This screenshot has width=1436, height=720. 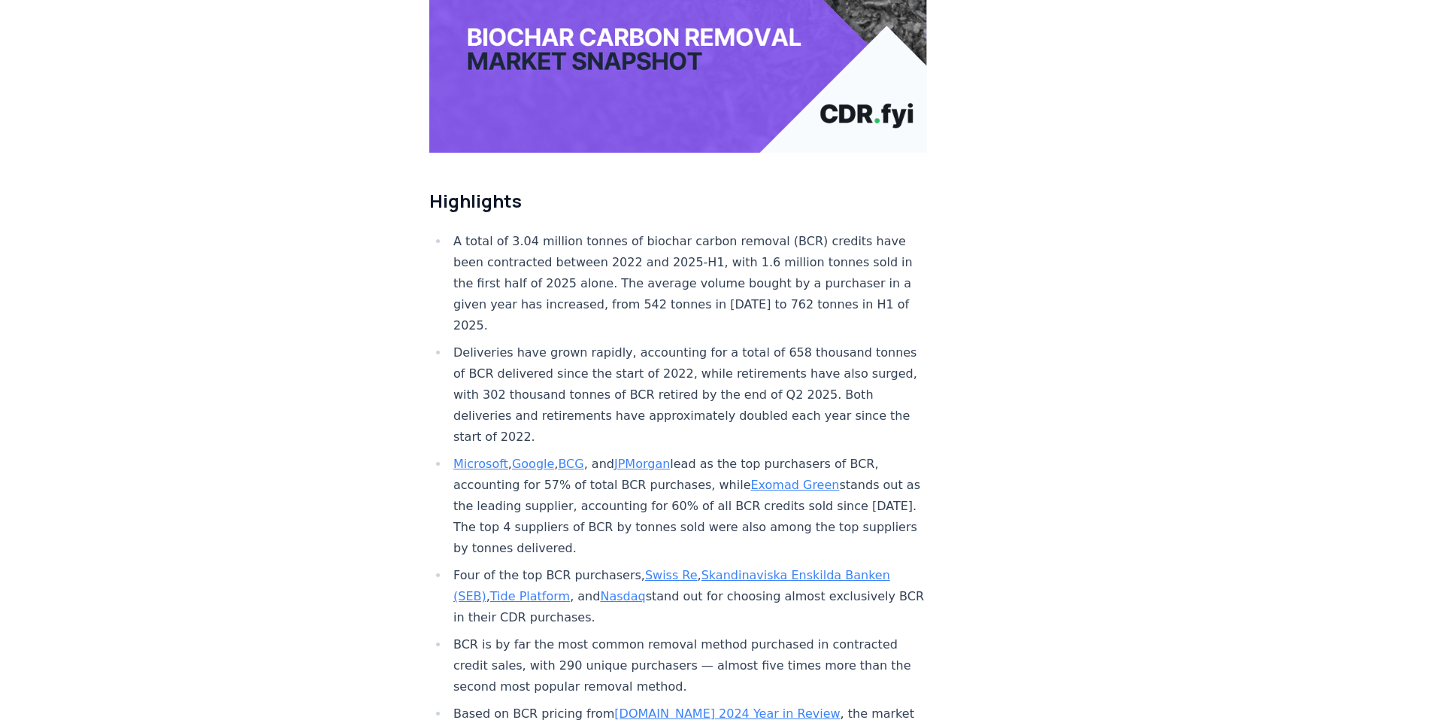 What do you see at coordinates (533, 463) in the screenshot?
I see `a: Google` at bounding box center [533, 463].